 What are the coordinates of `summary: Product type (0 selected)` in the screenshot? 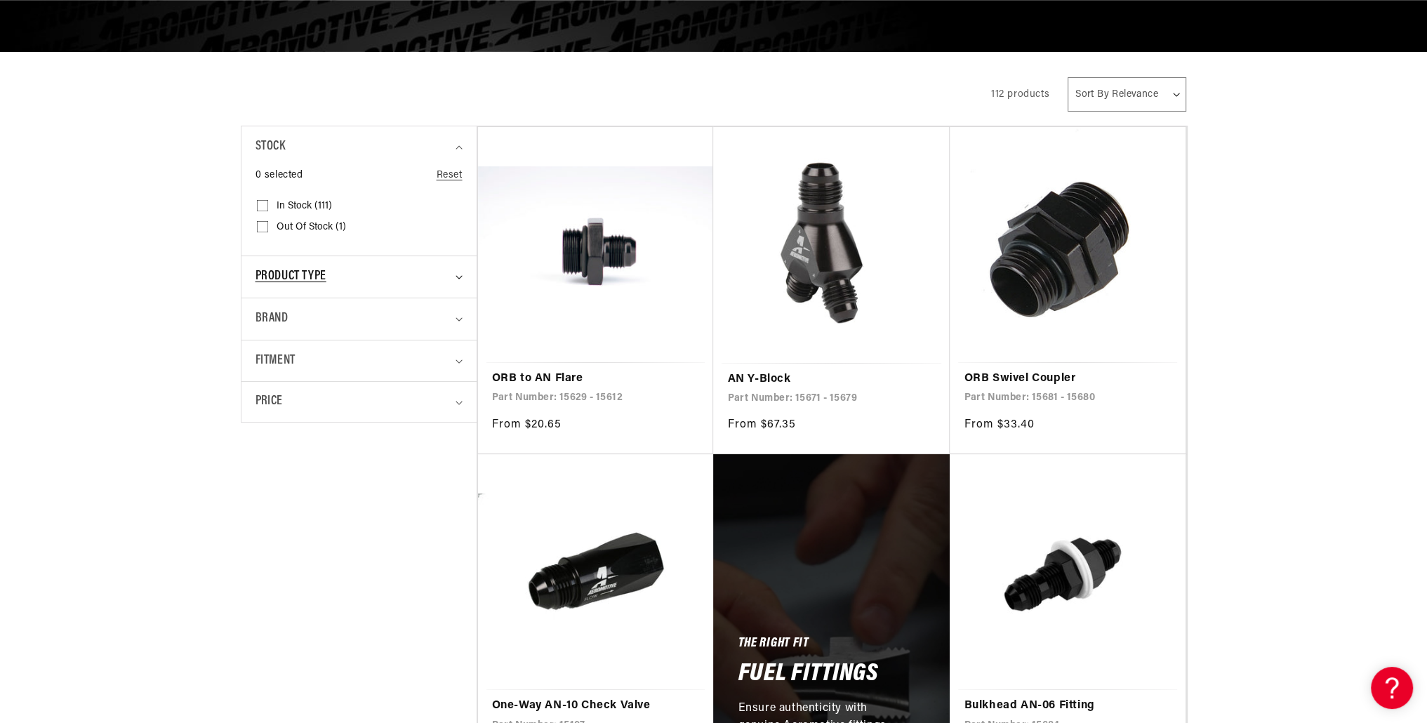 It's located at (359, 277).